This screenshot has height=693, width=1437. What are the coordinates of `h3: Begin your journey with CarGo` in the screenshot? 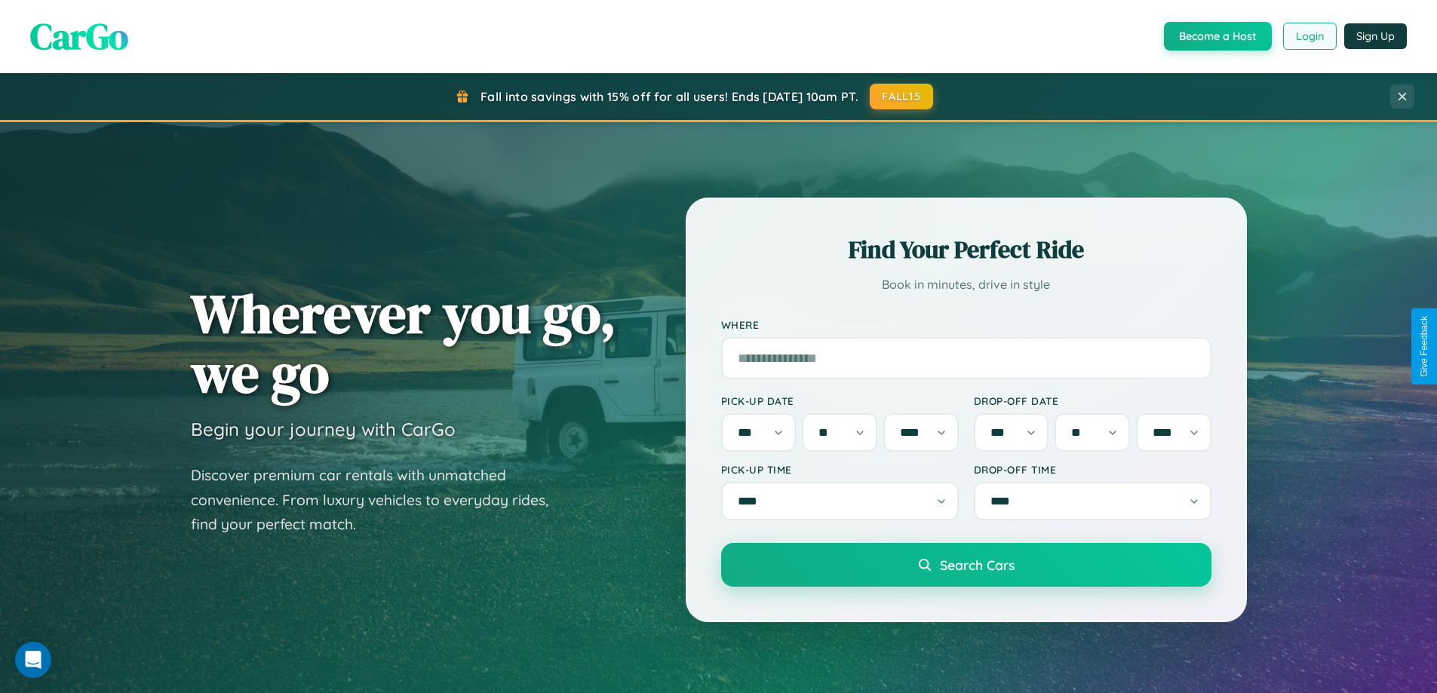 It's located at (323, 429).